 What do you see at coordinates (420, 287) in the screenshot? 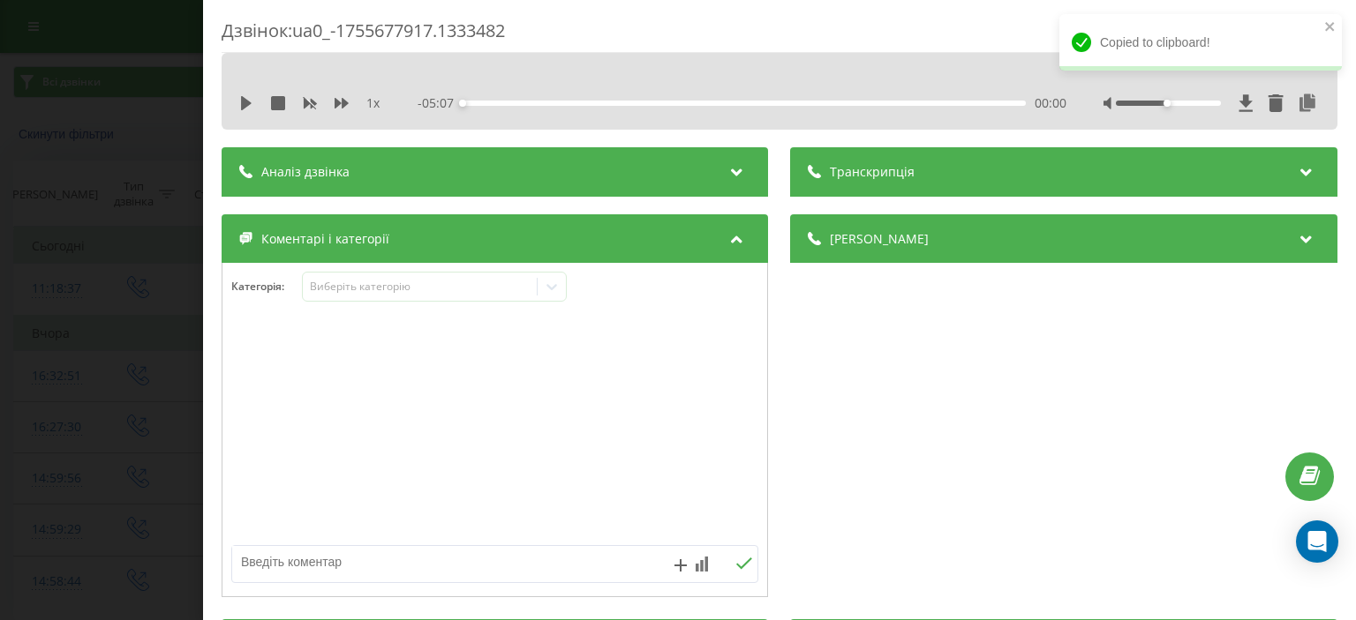
I see `div: Виберіть категорію` at bounding box center [420, 287].